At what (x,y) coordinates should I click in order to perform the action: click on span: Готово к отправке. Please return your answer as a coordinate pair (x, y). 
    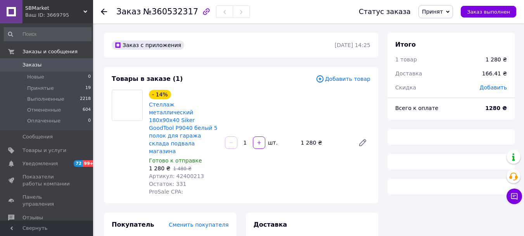
    Looking at the image, I should click on (175, 160).